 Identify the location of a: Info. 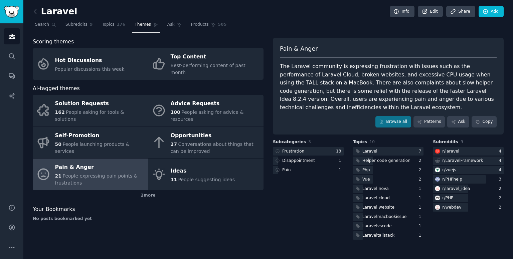
(402, 12).